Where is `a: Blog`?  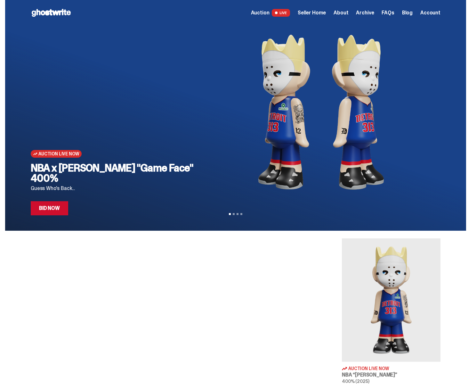 a: Blog is located at coordinates (407, 13).